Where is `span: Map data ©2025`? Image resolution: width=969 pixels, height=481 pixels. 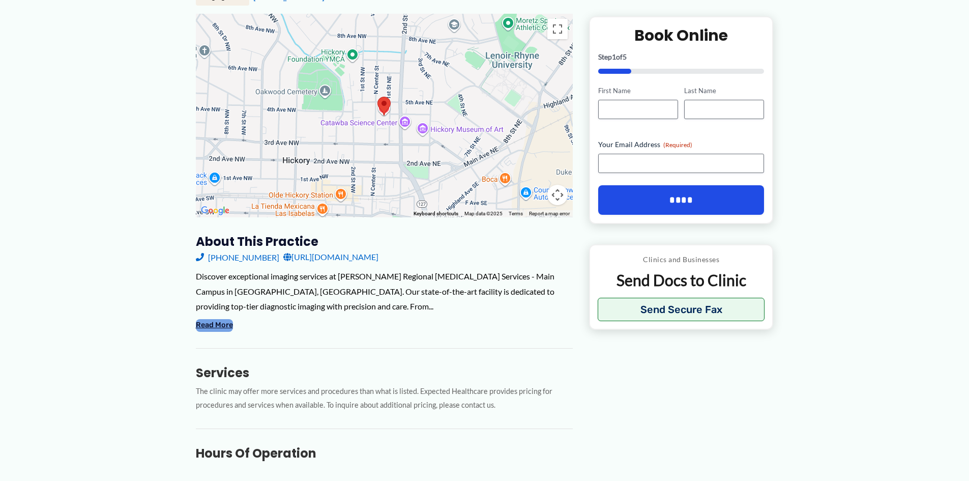 span: Map data ©2025 is located at coordinates (483, 213).